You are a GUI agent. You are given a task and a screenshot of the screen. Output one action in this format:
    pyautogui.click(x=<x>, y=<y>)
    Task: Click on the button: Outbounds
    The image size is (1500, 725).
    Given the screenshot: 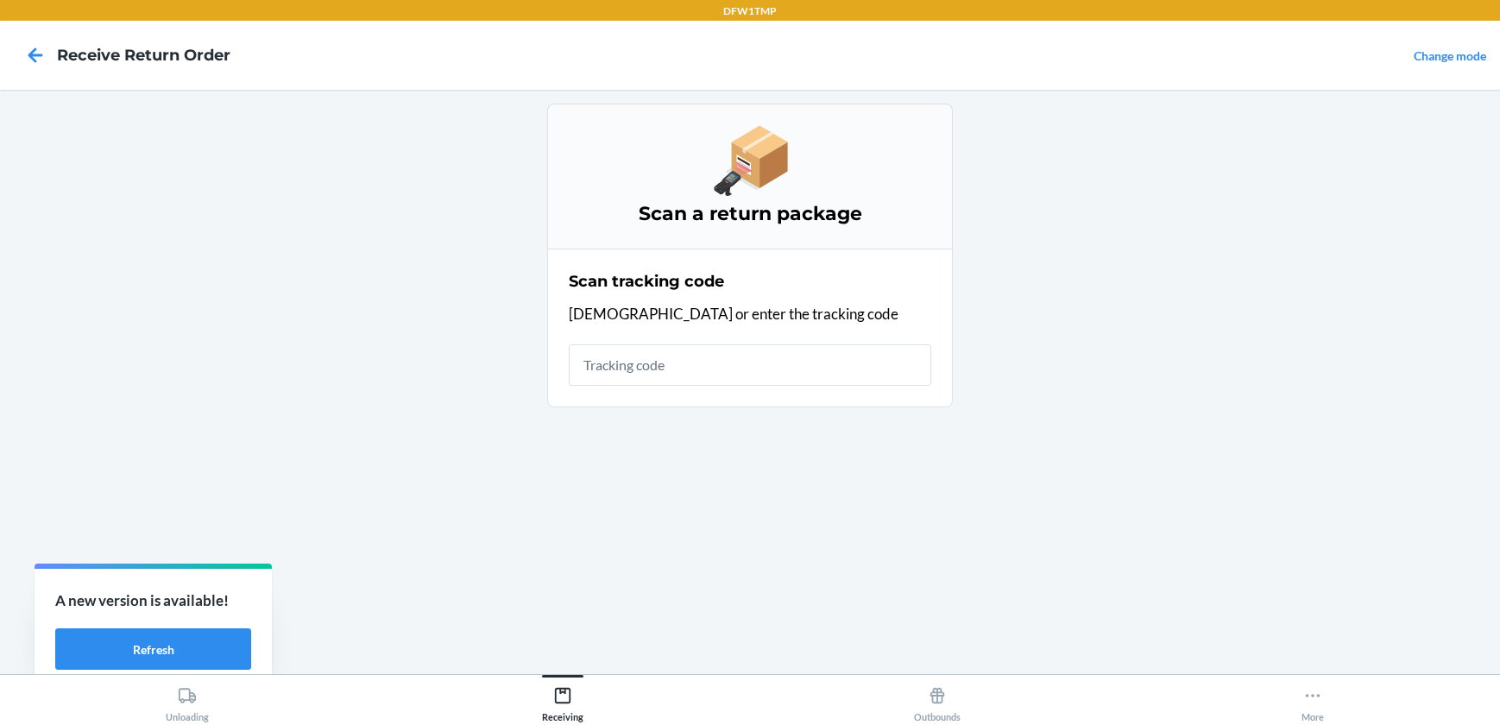 What is the action you would take?
    pyautogui.click(x=937, y=698)
    